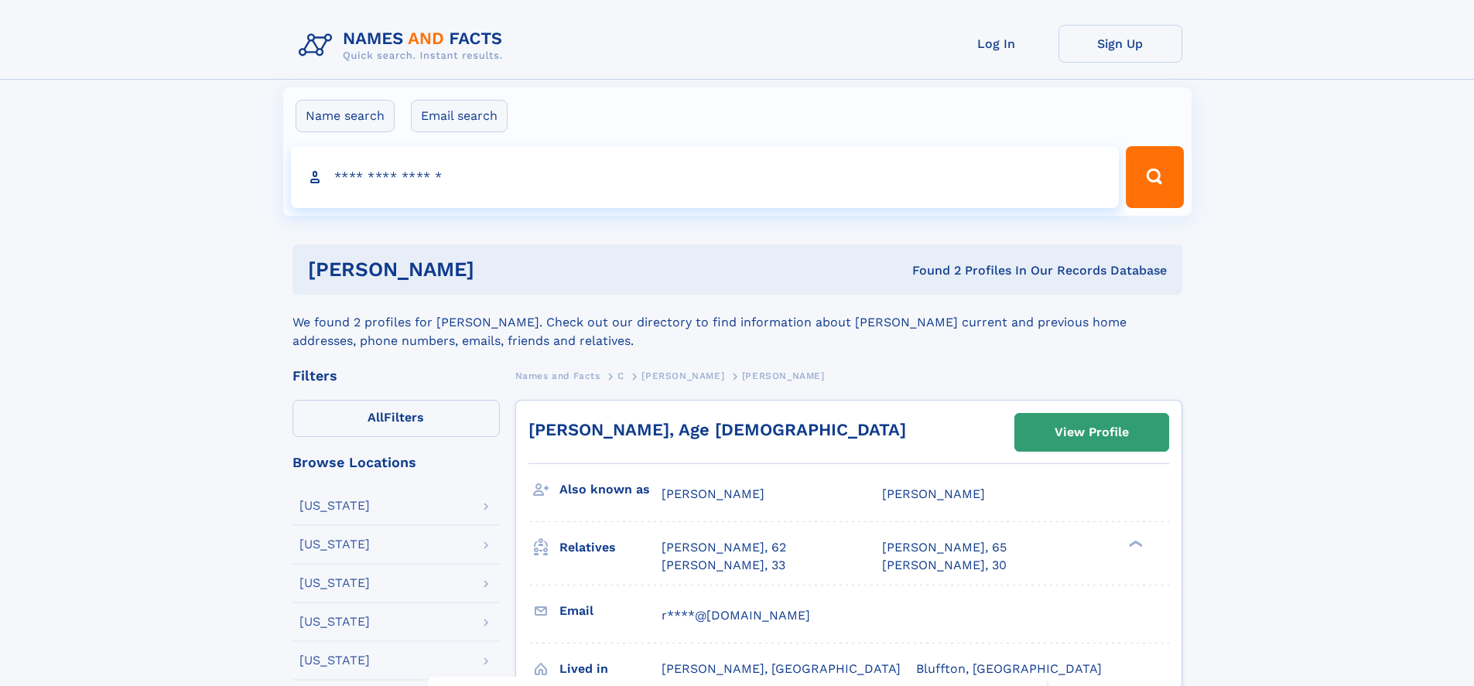 The width and height of the screenshot is (1474, 686). What do you see at coordinates (1092, 433) in the screenshot?
I see `a: View Profile` at bounding box center [1092, 433].